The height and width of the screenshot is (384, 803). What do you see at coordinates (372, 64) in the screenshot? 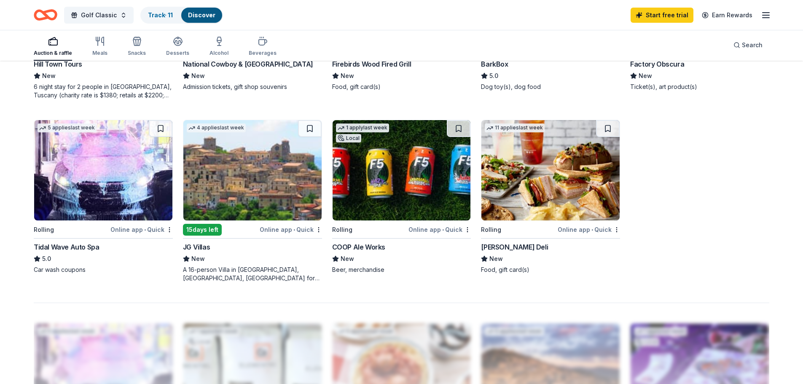
I see `div: Firebirds Wood Fired Grill` at bounding box center [372, 64].